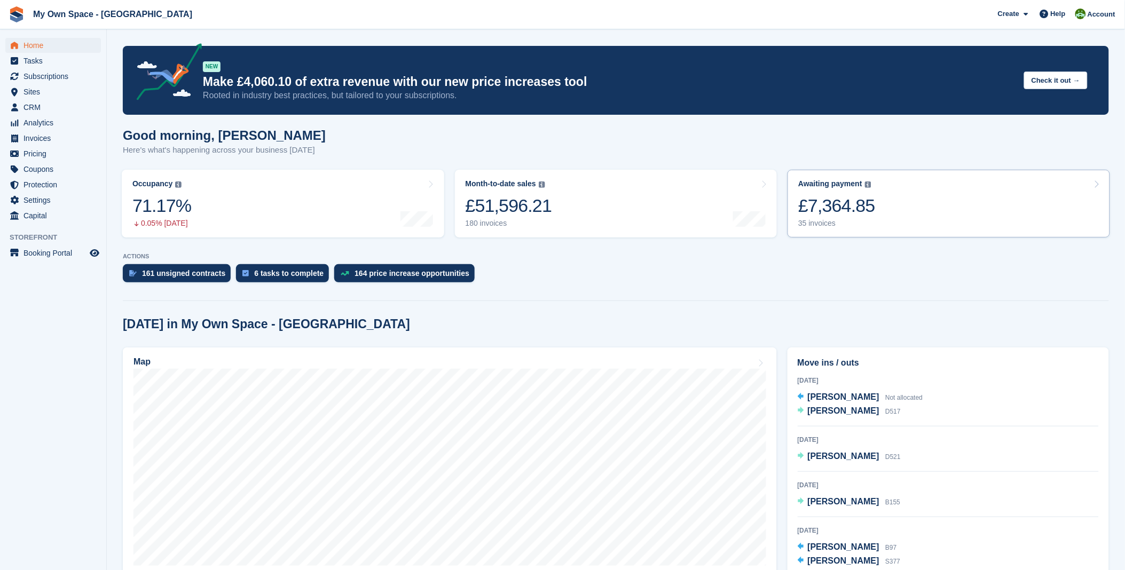 Image resolution: width=1125 pixels, height=570 pixels. Describe the element at coordinates (246, 273) in the screenshot. I see `img: task-75834270c22a3079a89374b754ae025e5fb1db73e45f91037f5363f120a921f8.svg` at that location.